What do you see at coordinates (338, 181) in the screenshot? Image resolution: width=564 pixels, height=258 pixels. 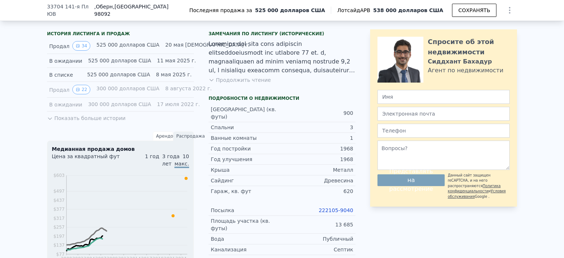 I see `font: Древесина` at bounding box center [338, 181].